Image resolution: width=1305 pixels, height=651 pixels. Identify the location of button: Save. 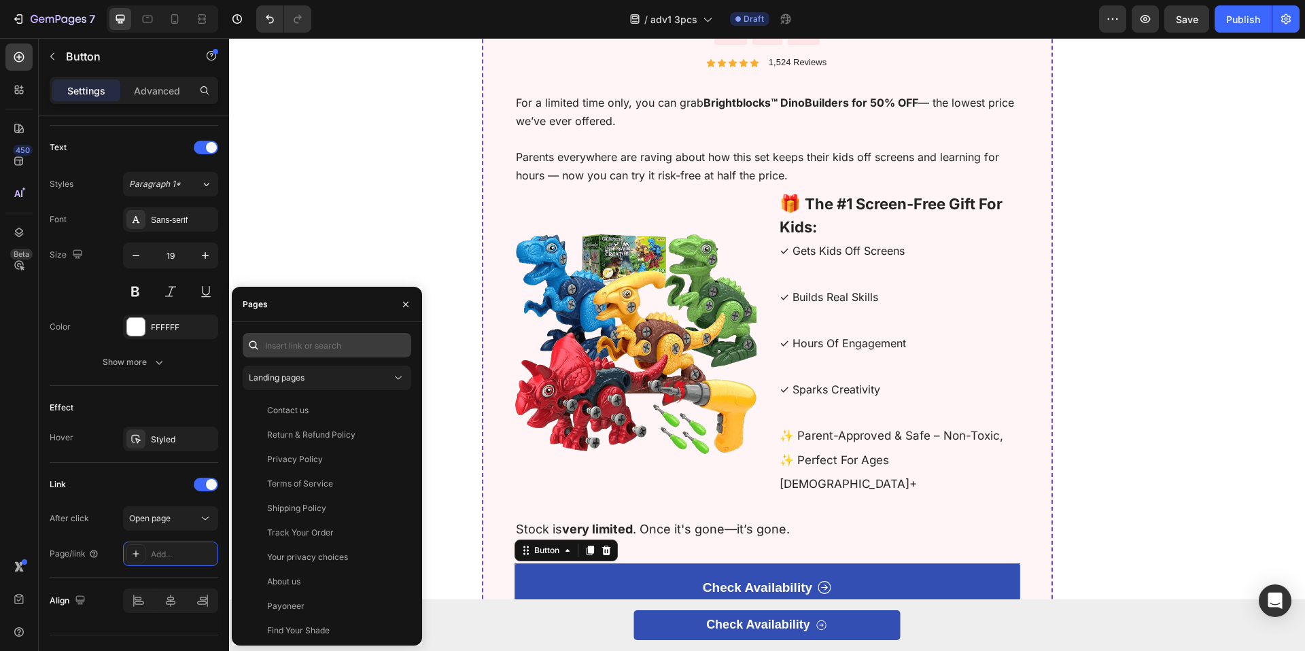
(1187, 19).